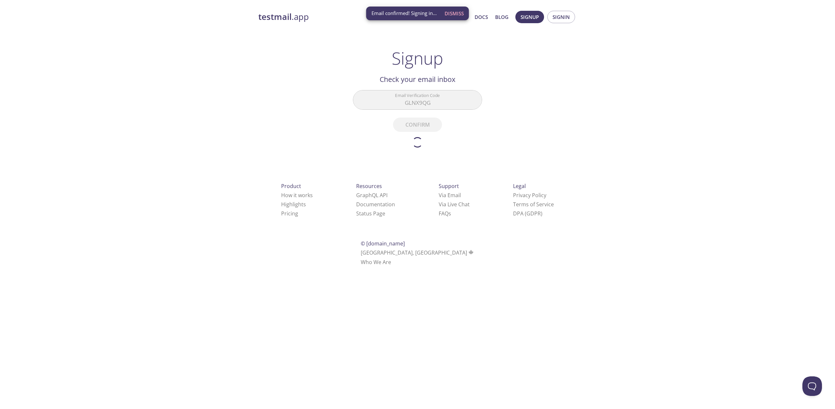 The image size is (835, 409). What do you see at coordinates (445, 213) in the screenshot?
I see `a: FAQ` at bounding box center [445, 213].